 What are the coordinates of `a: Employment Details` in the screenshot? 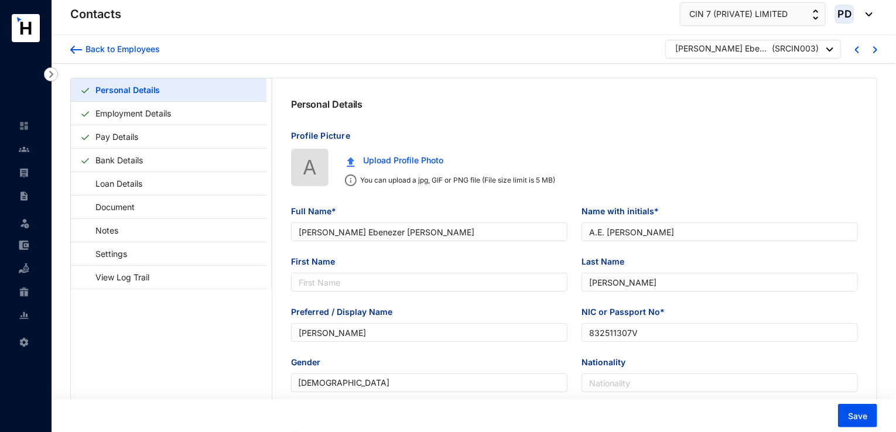 It's located at (133, 113).